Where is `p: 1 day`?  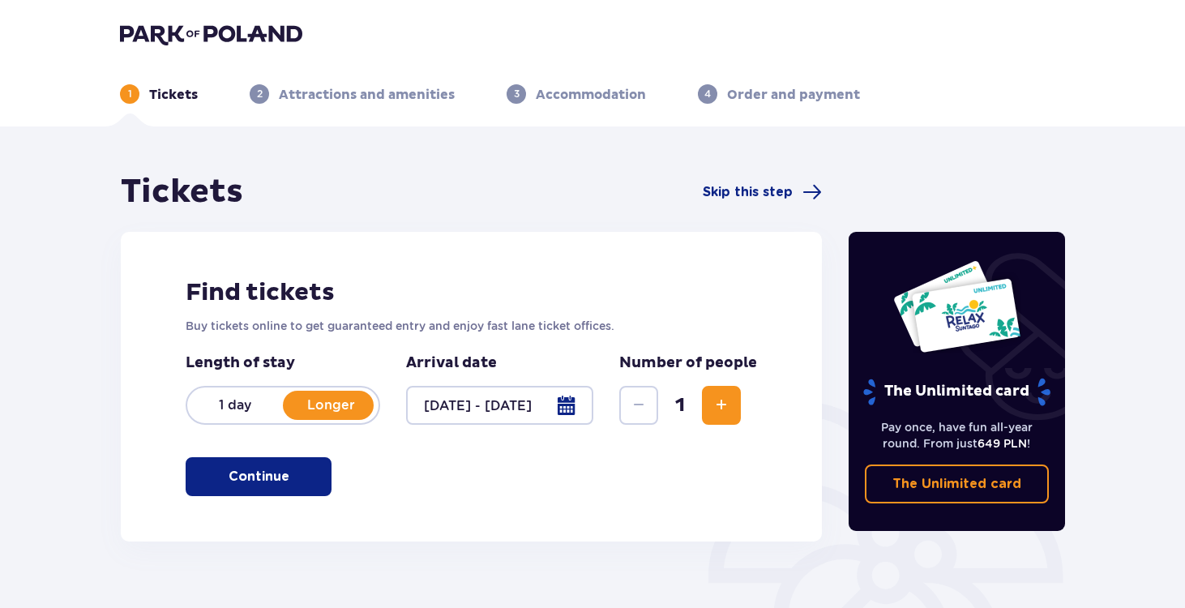
p: 1 day is located at coordinates (235, 405).